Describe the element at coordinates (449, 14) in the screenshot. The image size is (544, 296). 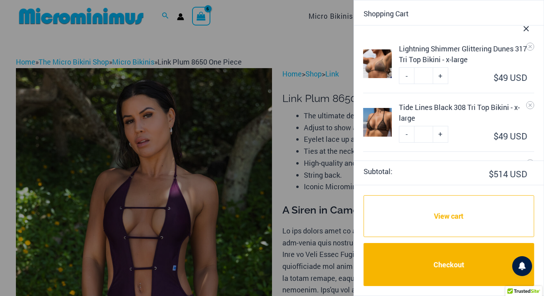
I see `div: Shopping Cart` at that location.